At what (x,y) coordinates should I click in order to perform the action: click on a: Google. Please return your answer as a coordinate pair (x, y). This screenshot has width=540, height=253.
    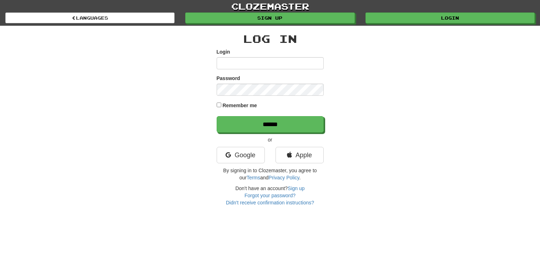
    Looking at the image, I should click on (241, 155).